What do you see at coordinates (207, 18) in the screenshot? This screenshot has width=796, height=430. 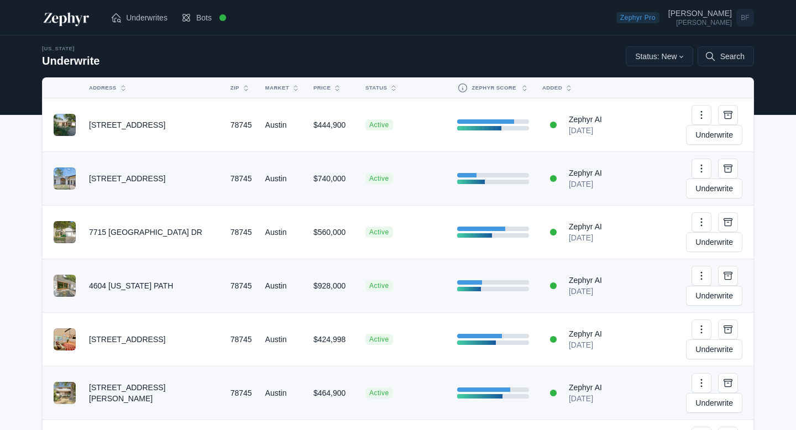 I see `a: Bots` at bounding box center [207, 18].